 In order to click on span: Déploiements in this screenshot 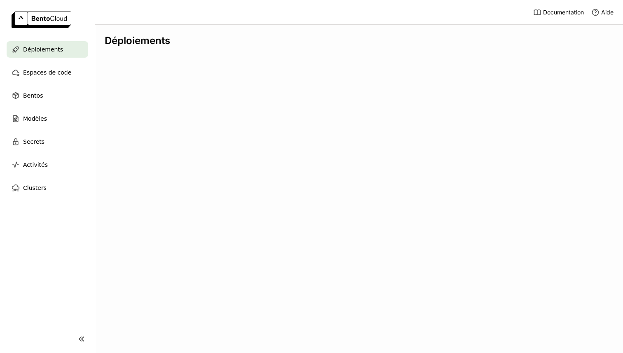, I will do `click(43, 49)`.